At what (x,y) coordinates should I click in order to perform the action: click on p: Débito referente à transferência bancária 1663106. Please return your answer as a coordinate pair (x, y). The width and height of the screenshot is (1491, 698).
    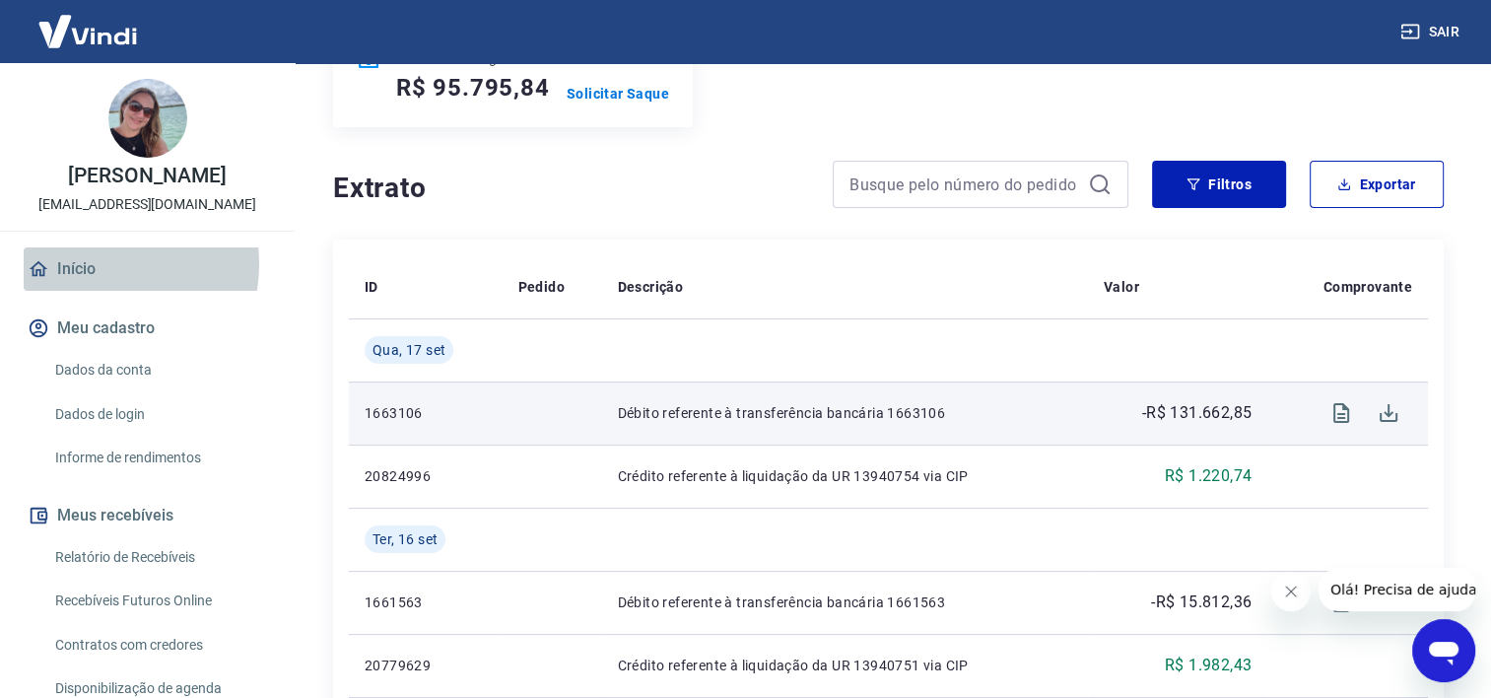
    Looking at the image, I should click on (844, 413).